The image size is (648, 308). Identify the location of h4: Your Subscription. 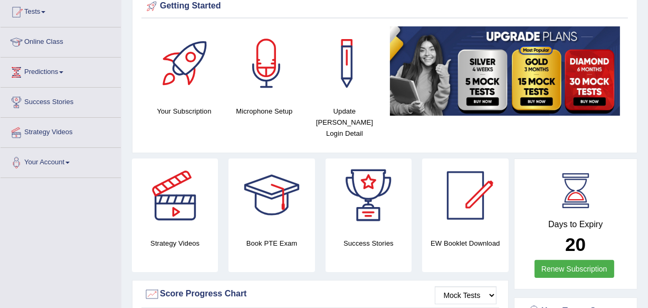
(184, 111).